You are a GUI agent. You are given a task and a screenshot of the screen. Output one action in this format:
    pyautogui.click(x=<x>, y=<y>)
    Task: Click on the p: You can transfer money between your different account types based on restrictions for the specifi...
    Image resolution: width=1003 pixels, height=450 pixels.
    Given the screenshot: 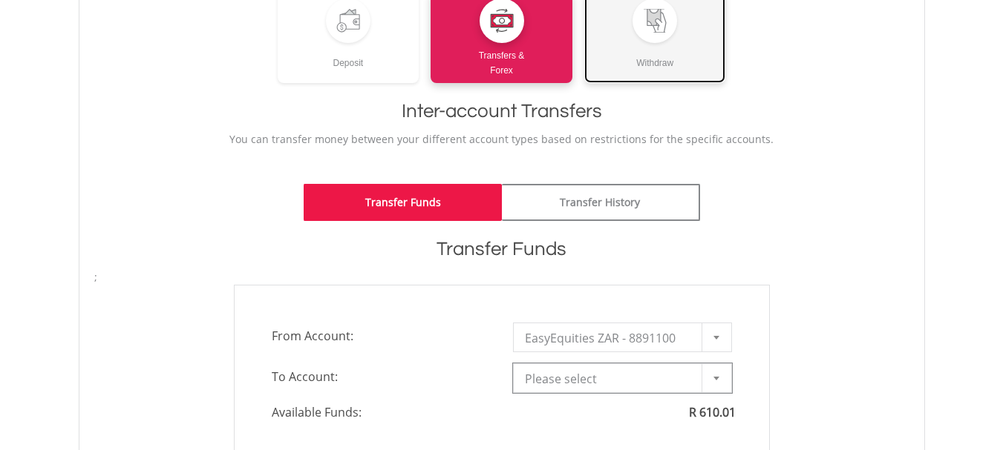 What is the action you would take?
    pyautogui.click(x=502, y=140)
    